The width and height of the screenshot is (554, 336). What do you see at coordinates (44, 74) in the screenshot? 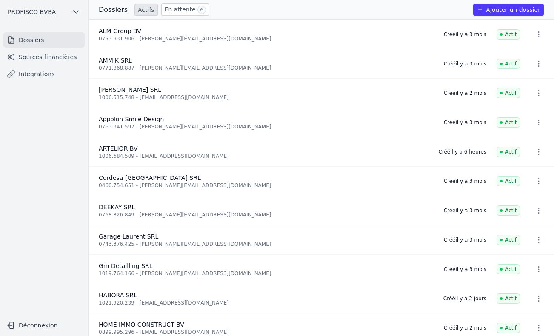
I see `a: Intégrations` at bounding box center [44, 74].